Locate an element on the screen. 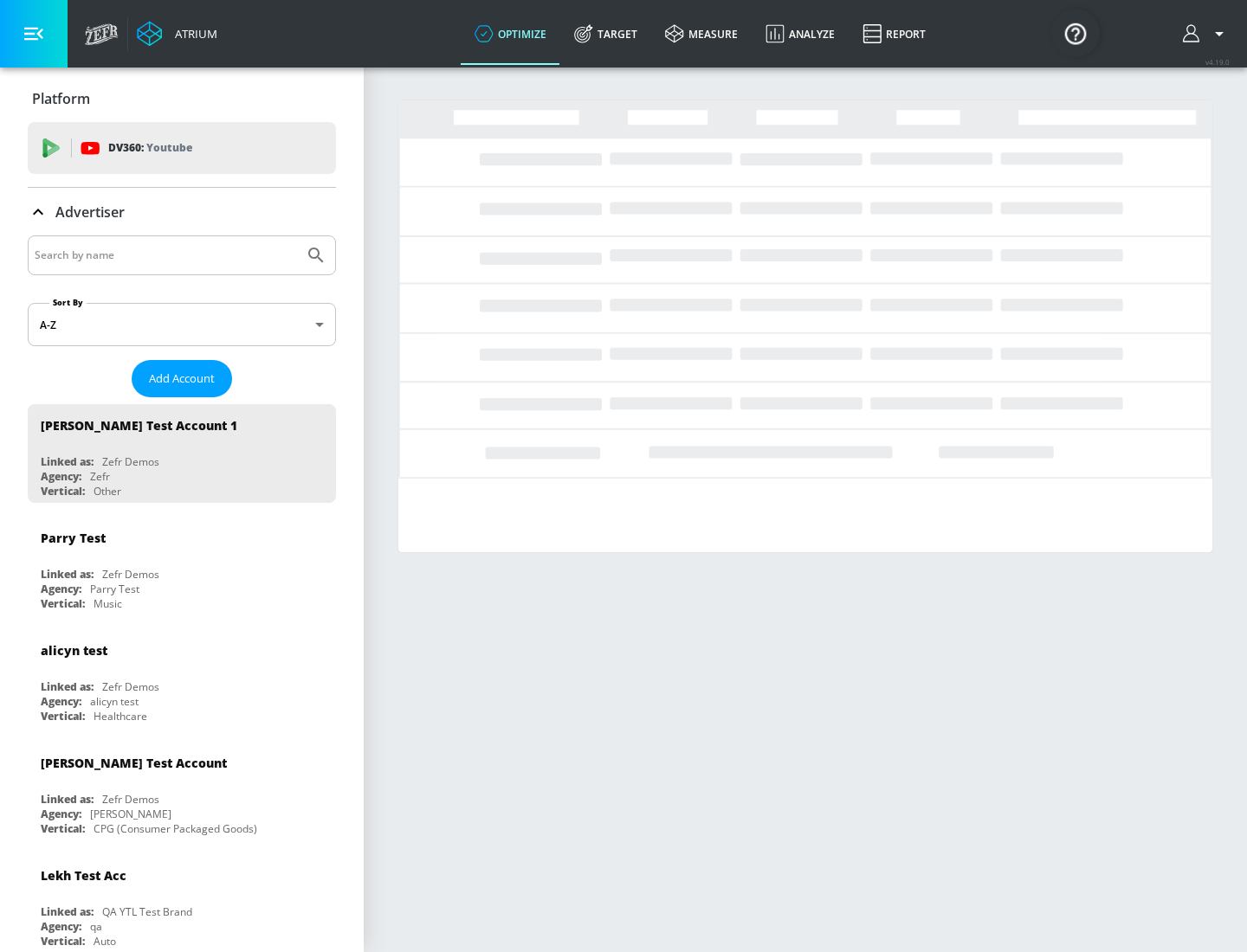  p: Advertiser is located at coordinates (90, 212).